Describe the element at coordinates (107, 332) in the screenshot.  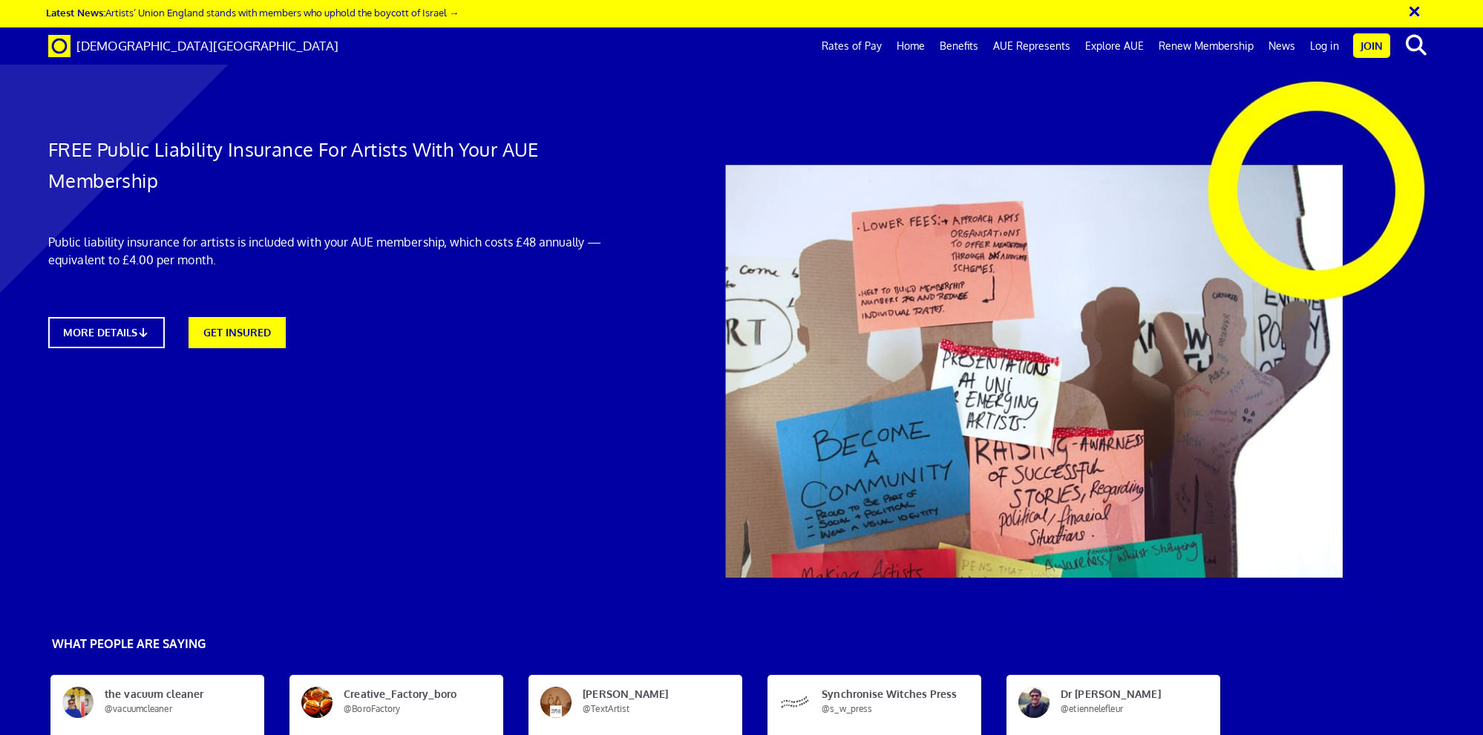
I see `a: MORE DETAILS` at that location.